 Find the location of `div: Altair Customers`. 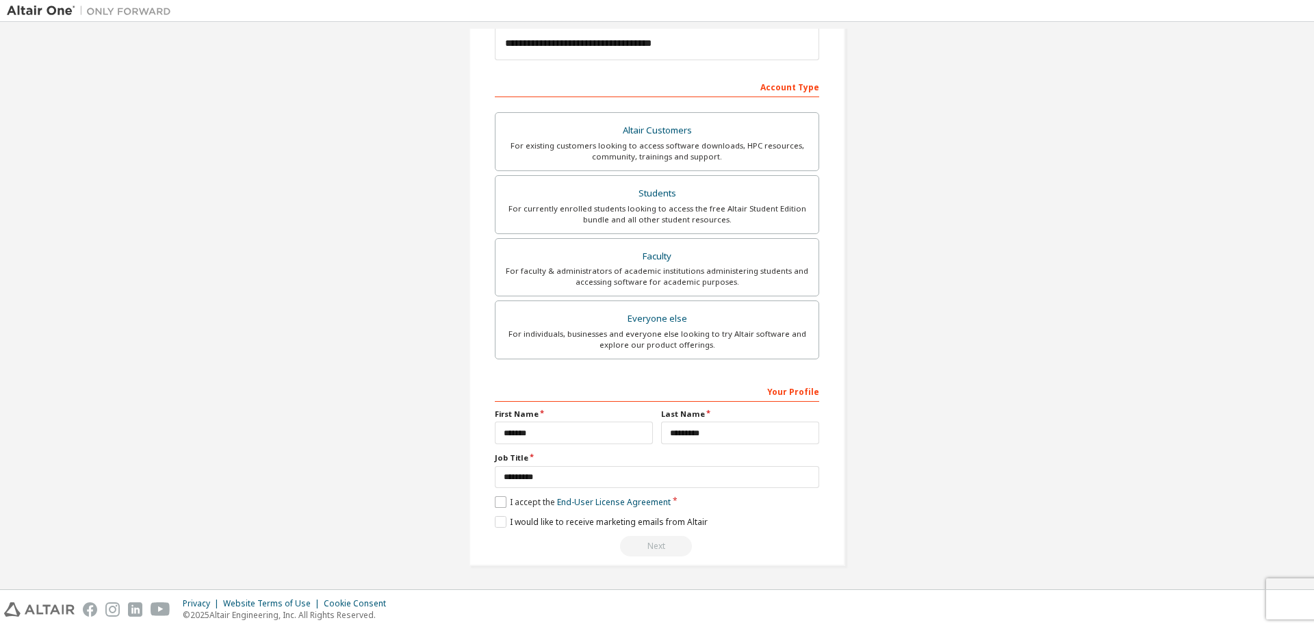

div: Altair Customers is located at coordinates (657, 131).